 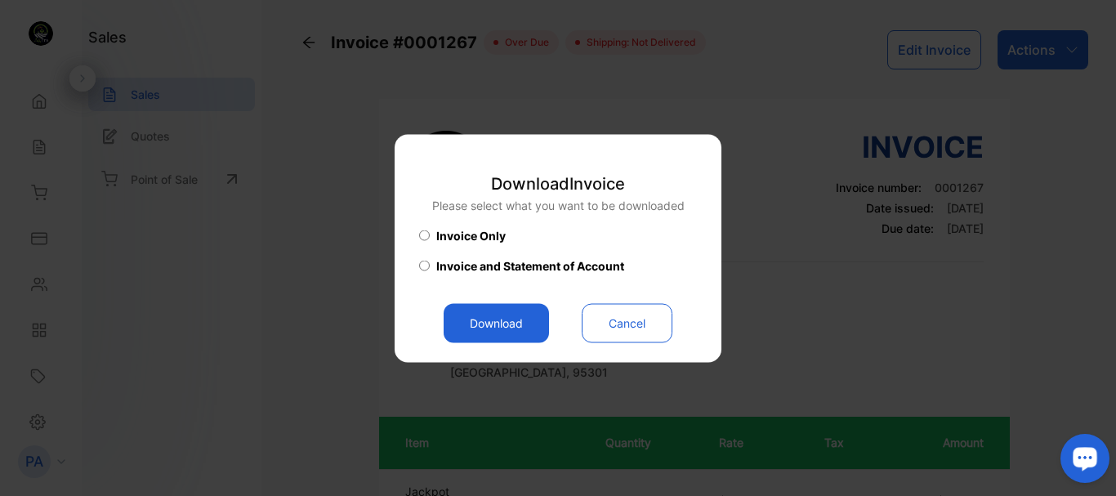 What do you see at coordinates (558, 183) in the screenshot?
I see `p: Download Invoice` at bounding box center [558, 183].